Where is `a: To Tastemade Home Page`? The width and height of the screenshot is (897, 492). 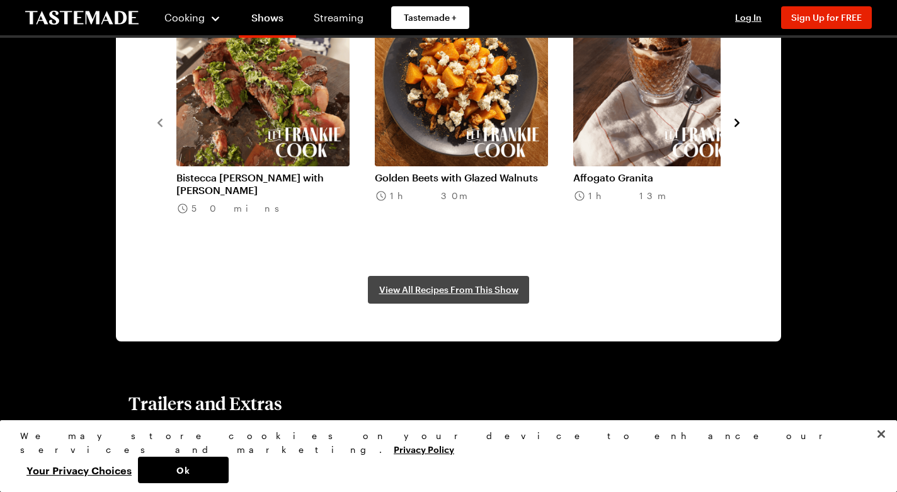 a: To Tastemade Home Page is located at coordinates (82, 18).